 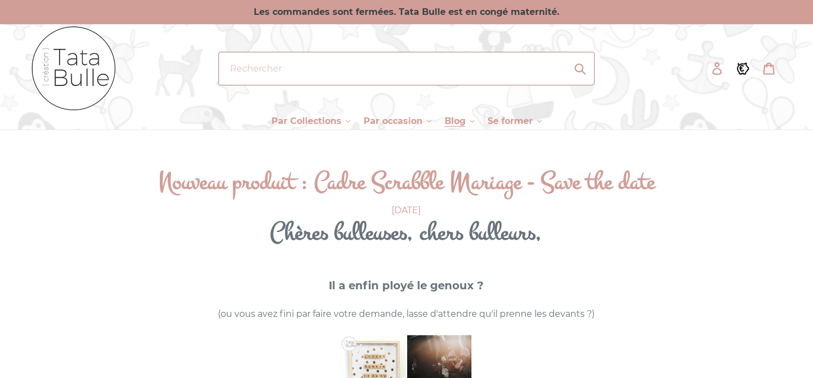 I want to click on span: Se former, so click(x=510, y=121).